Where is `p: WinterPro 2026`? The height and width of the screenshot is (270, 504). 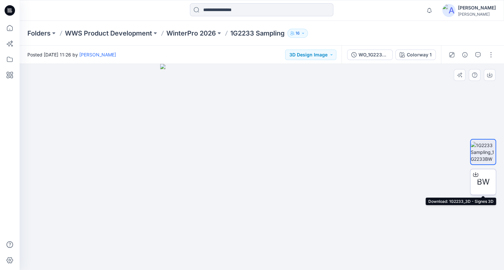 p: WinterPro 2026 is located at coordinates (191, 33).